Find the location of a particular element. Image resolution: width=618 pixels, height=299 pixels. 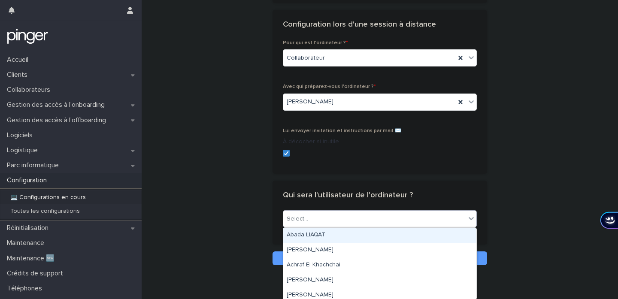

p: Toutes les configurations is located at coordinates (45, 211).